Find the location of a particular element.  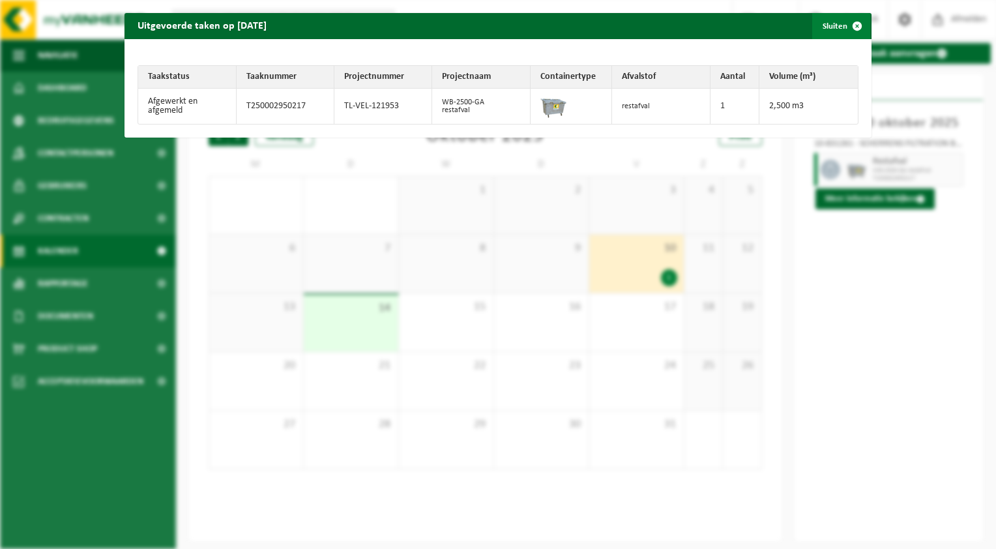

td: restafval is located at coordinates (661, 106).